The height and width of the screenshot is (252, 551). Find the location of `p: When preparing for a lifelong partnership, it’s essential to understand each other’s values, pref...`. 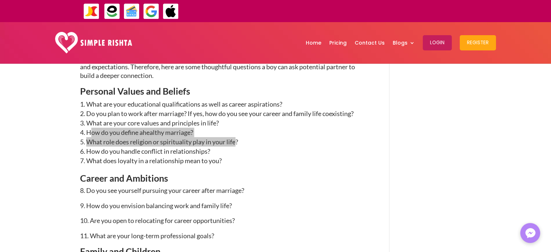

p: When preparing for a lifelong partnership, it’s essential to understand each other’s values, pref... is located at coordinates (224, 70).